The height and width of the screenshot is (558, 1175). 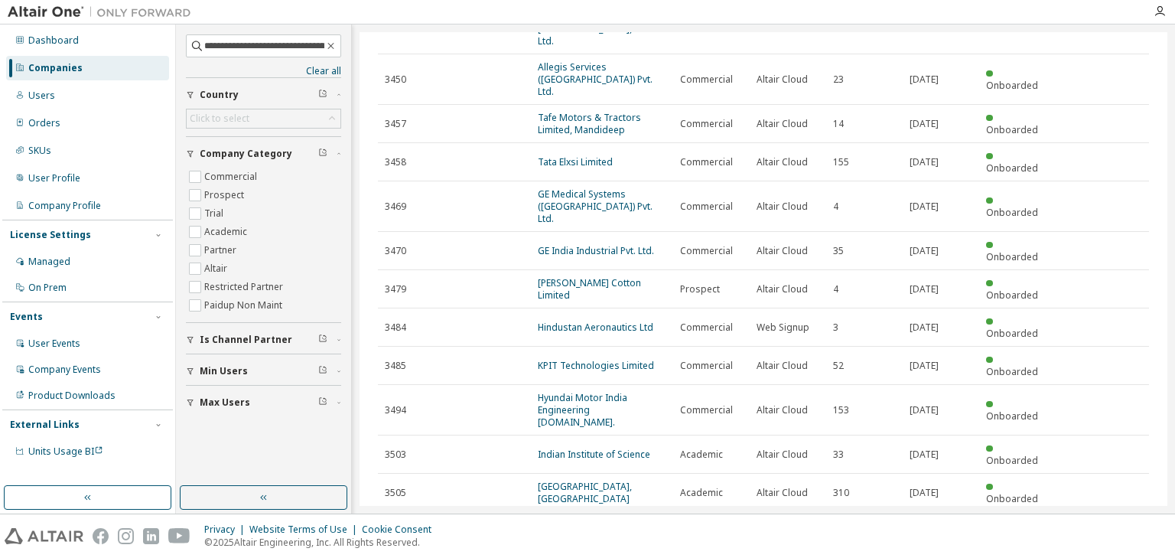 I want to click on div: User Profile, so click(x=54, y=178).